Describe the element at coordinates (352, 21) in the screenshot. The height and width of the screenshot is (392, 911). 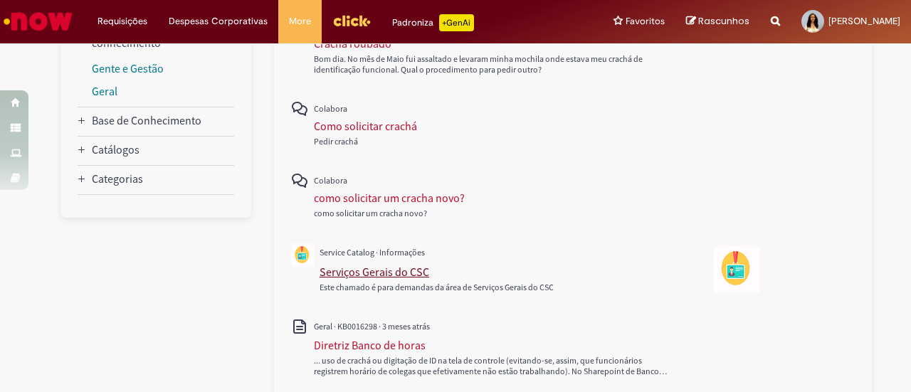
I see `img: click_logo_yellow_360x200.png` at that location.